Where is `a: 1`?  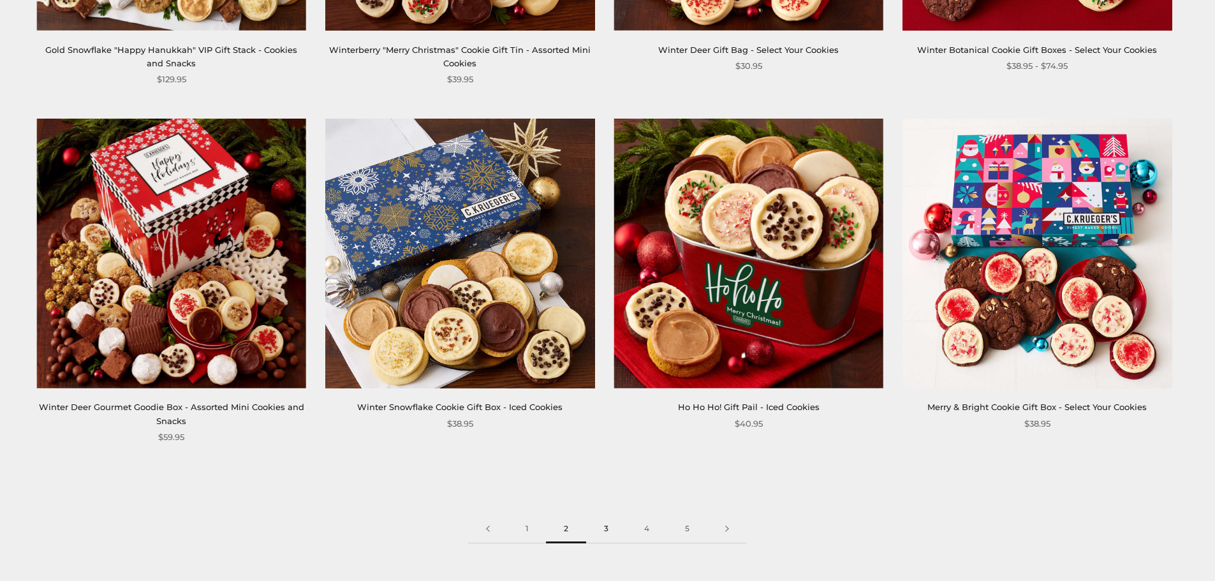
a: 1 is located at coordinates (527, 529).